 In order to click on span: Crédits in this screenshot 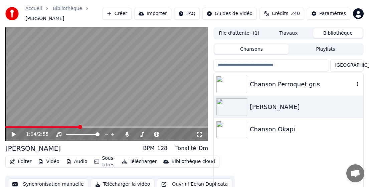, I will do `click(280, 14)`.